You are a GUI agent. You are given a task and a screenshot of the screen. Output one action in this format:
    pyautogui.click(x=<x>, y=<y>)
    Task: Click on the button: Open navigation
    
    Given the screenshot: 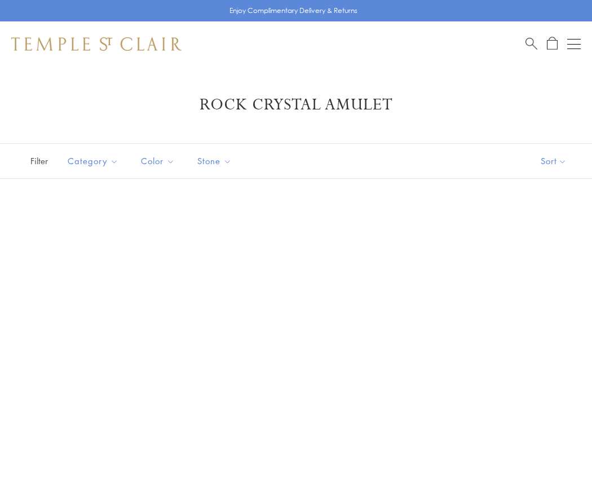 What is the action you would take?
    pyautogui.click(x=574, y=44)
    